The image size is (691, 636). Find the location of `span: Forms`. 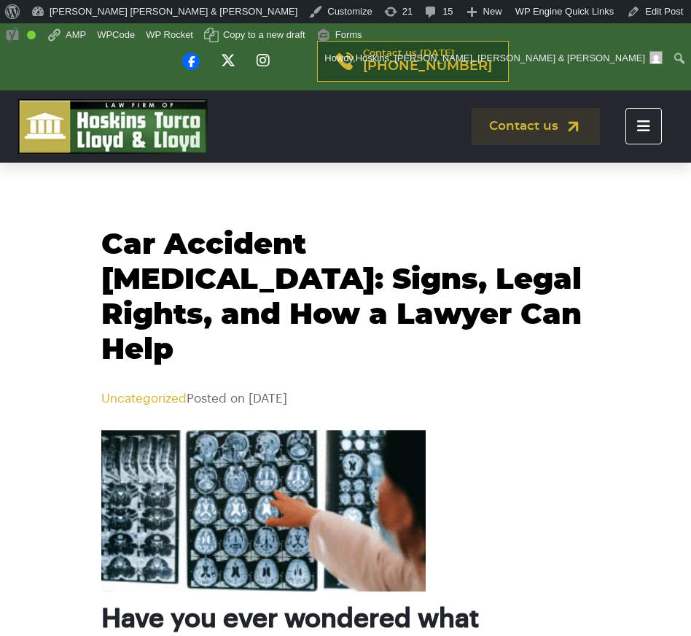

span: Forms is located at coordinates (349, 35).